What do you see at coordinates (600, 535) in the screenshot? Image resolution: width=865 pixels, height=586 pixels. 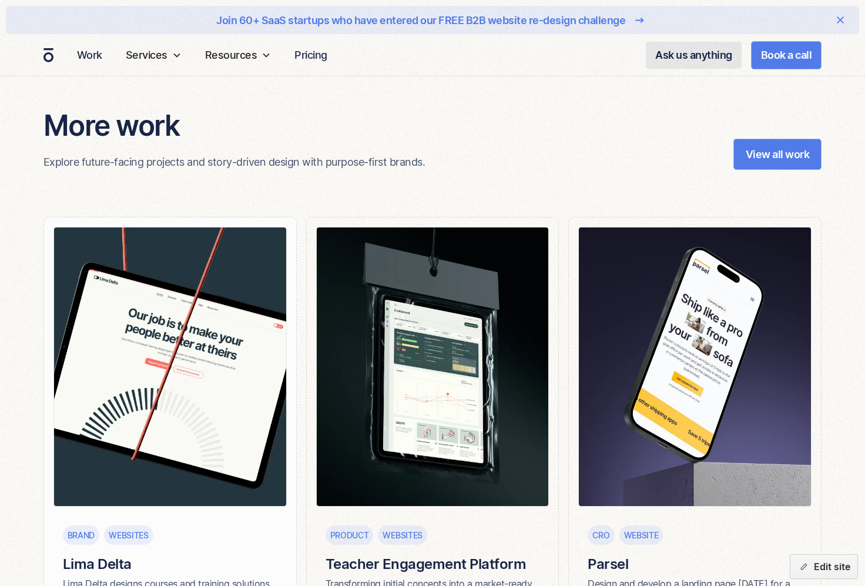 I see `div: CRO` at bounding box center [600, 535].